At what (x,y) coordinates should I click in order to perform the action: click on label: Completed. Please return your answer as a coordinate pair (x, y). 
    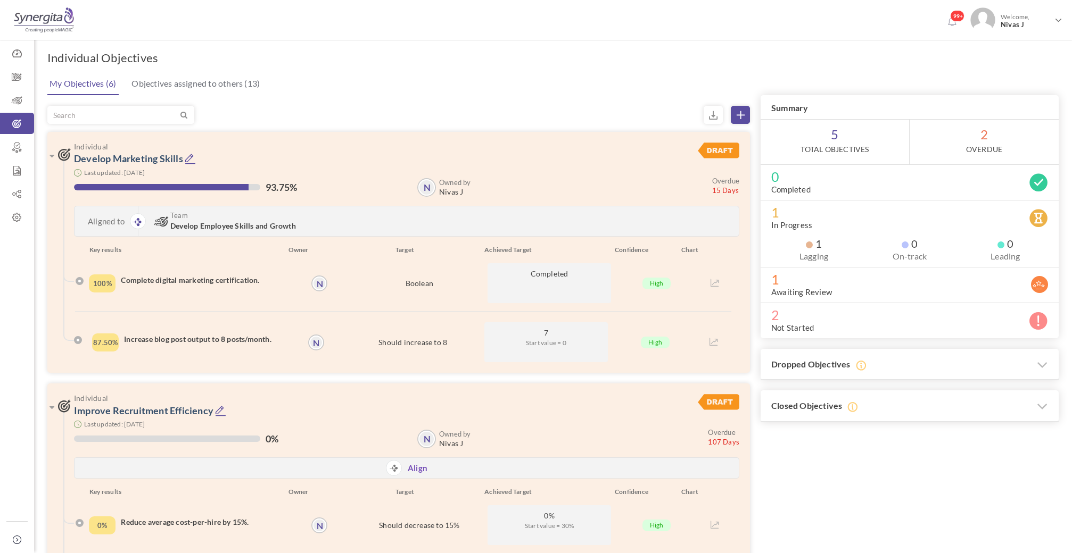
    Looking at the image, I should click on (791, 189).